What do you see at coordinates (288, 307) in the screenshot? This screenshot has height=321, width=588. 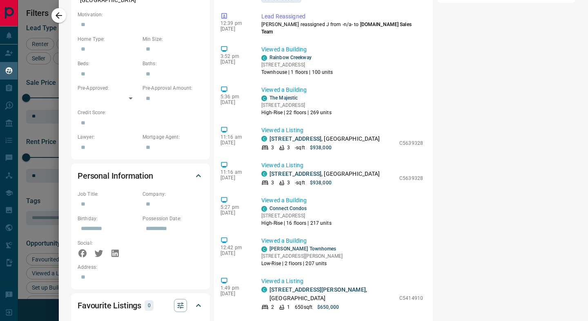 I see `p: 1` at bounding box center [288, 307].